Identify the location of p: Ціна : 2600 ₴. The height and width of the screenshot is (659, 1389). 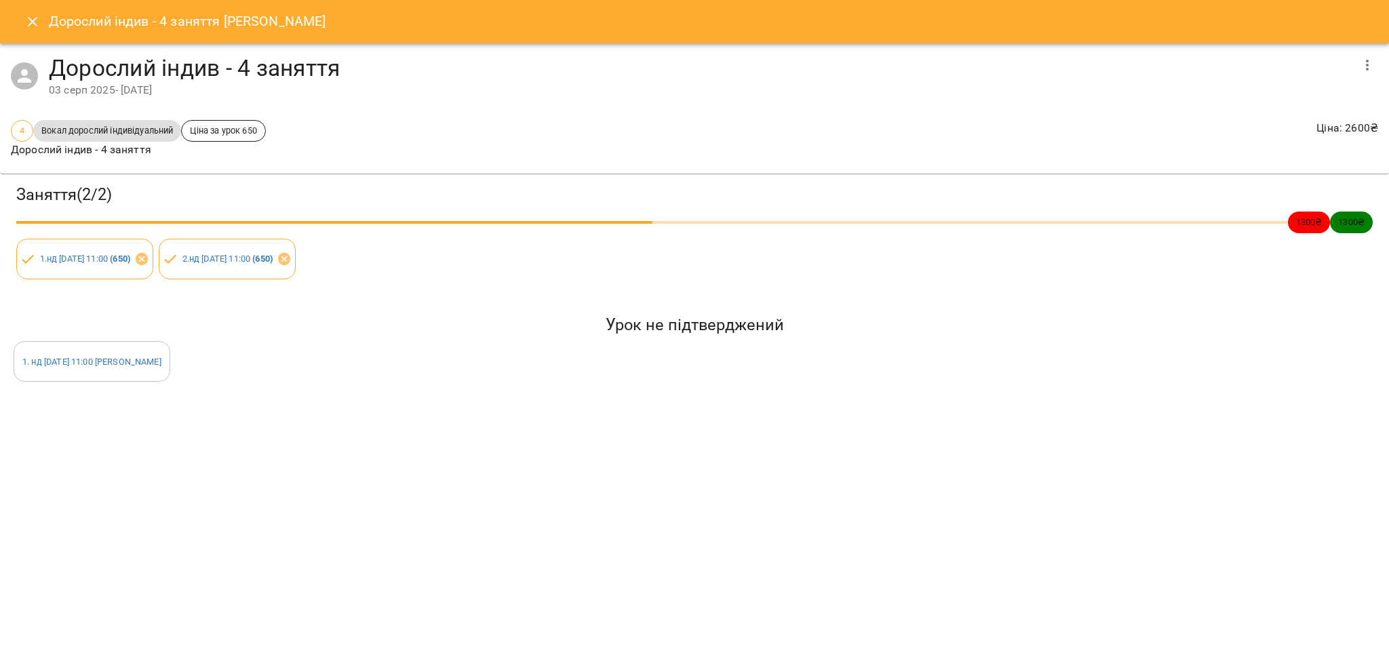
(1347, 128).